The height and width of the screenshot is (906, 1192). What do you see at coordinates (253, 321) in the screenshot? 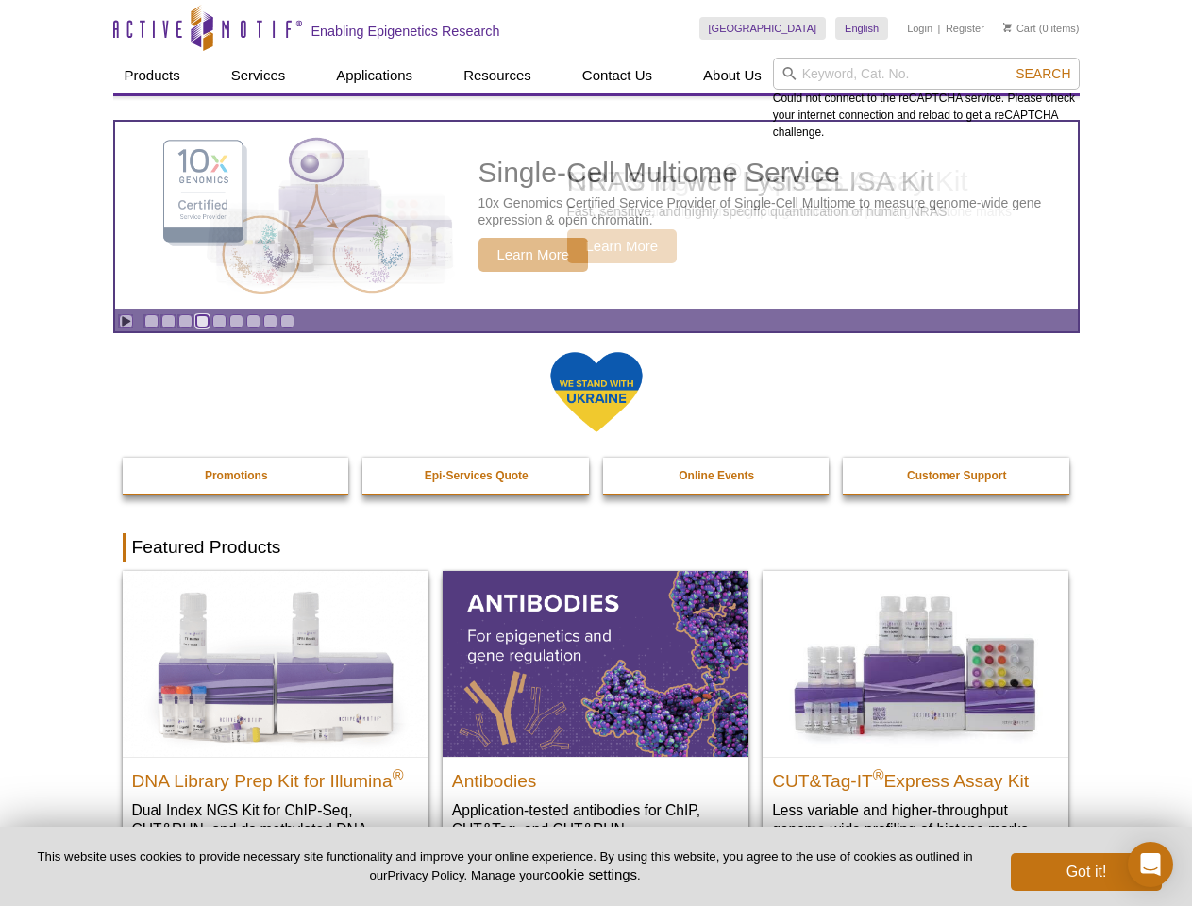
I see `a: Go to slide 7` at bounding box center [253, 321].